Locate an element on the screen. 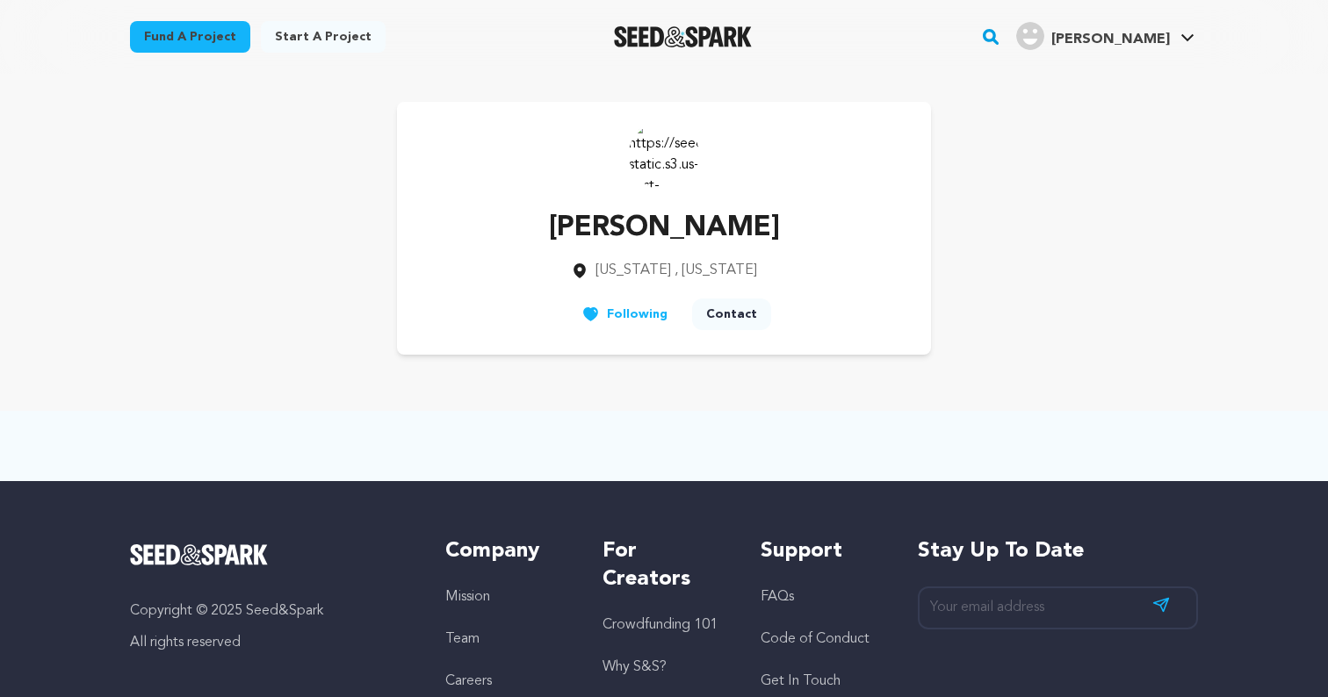  a: Fund a project is located at coordinates (190, 37).